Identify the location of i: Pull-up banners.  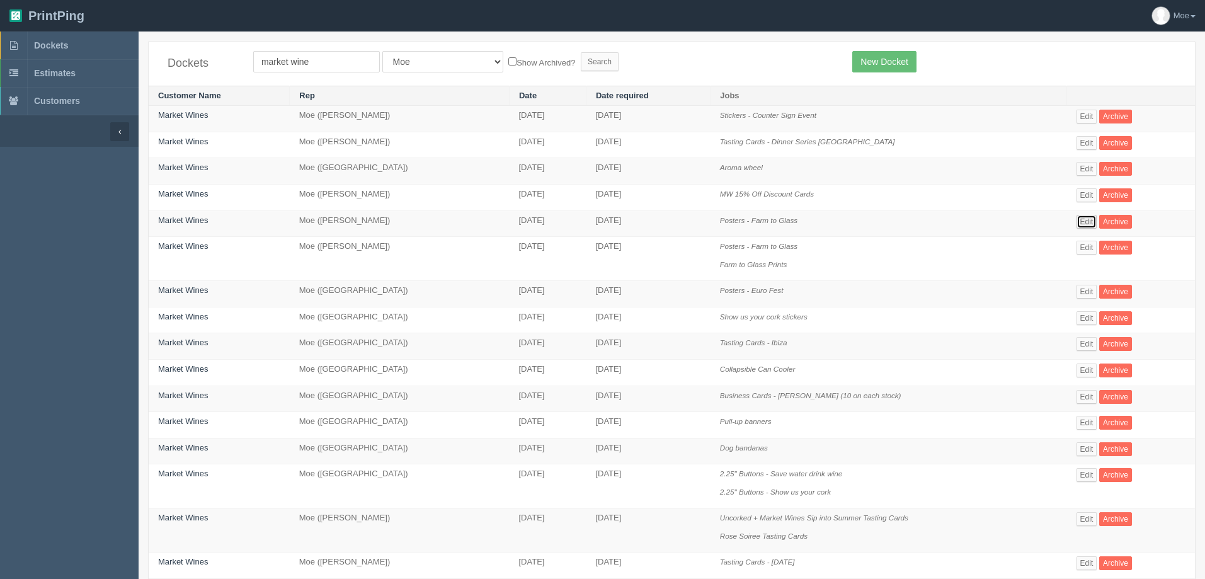
(746, 421).